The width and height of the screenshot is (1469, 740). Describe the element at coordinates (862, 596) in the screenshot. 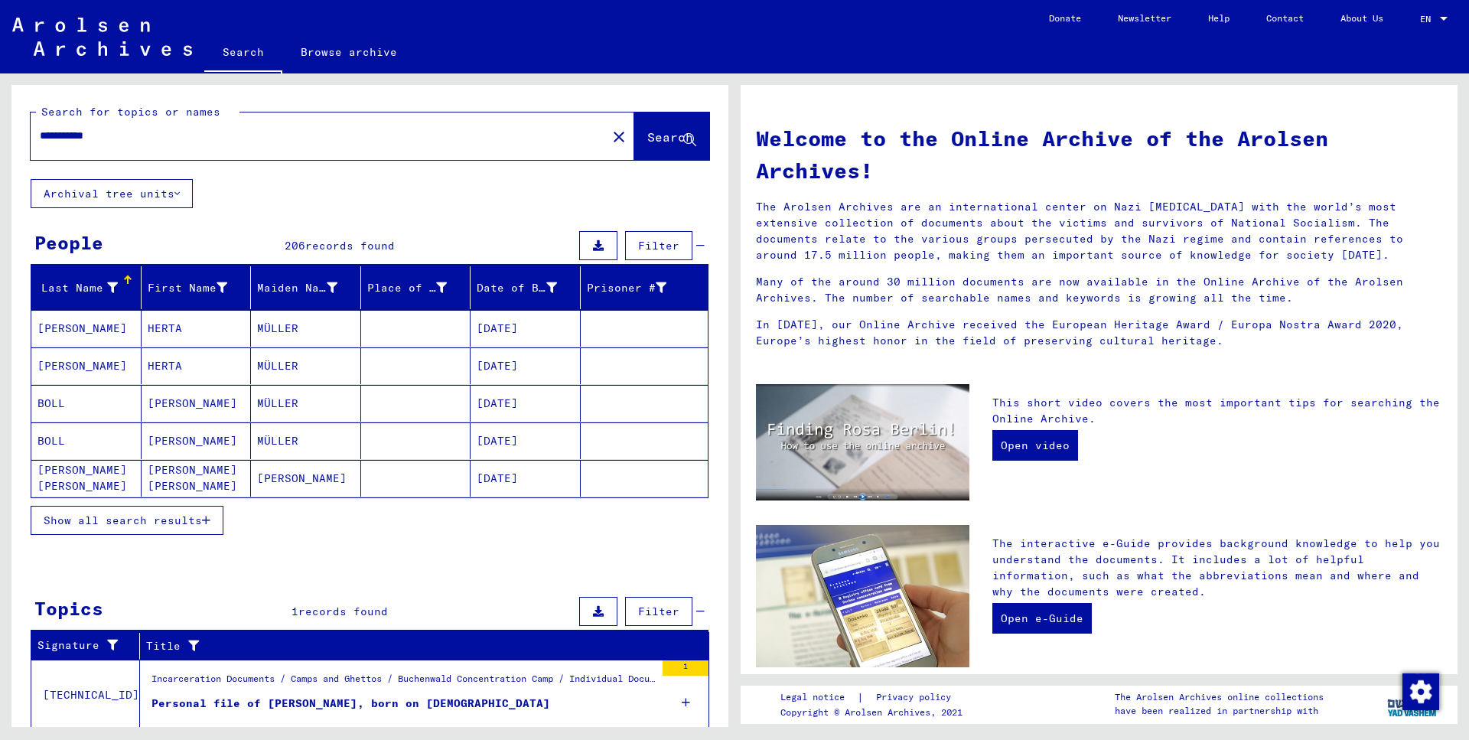

I see `img: eguide.jpg` at that location.